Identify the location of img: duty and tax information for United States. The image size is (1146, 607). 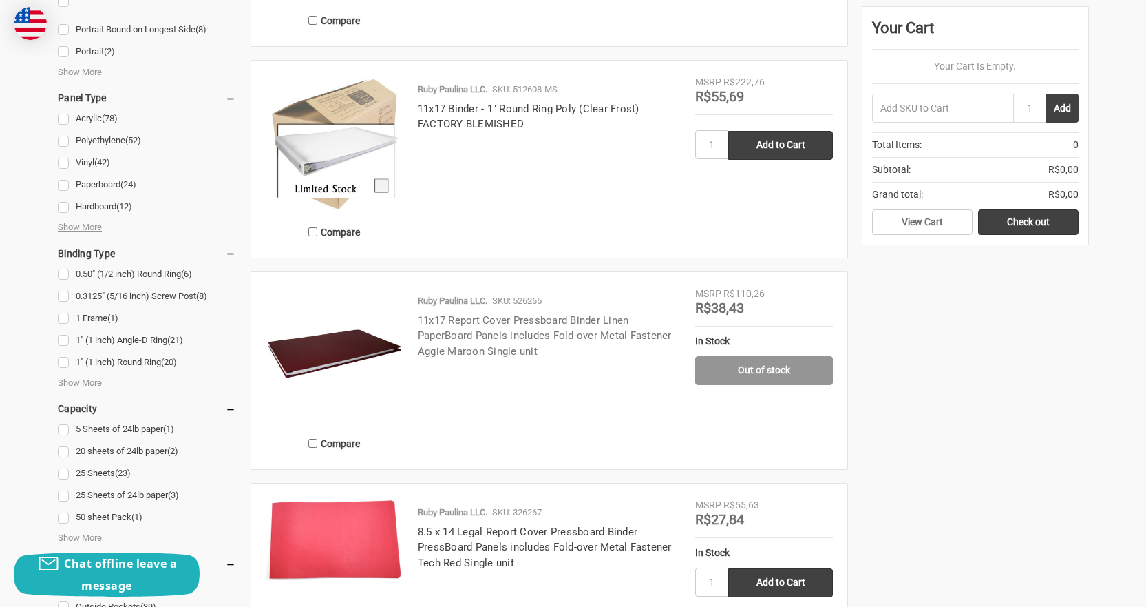
(30, 23).